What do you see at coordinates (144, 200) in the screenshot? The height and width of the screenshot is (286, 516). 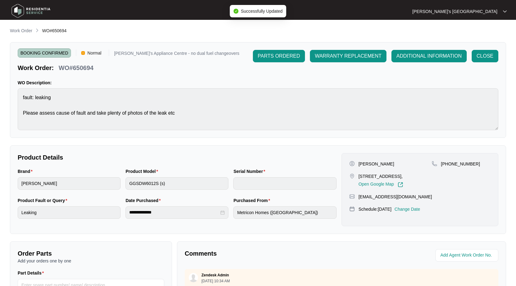 I see `label: Date Purchased` at bounding box center [144, 200].